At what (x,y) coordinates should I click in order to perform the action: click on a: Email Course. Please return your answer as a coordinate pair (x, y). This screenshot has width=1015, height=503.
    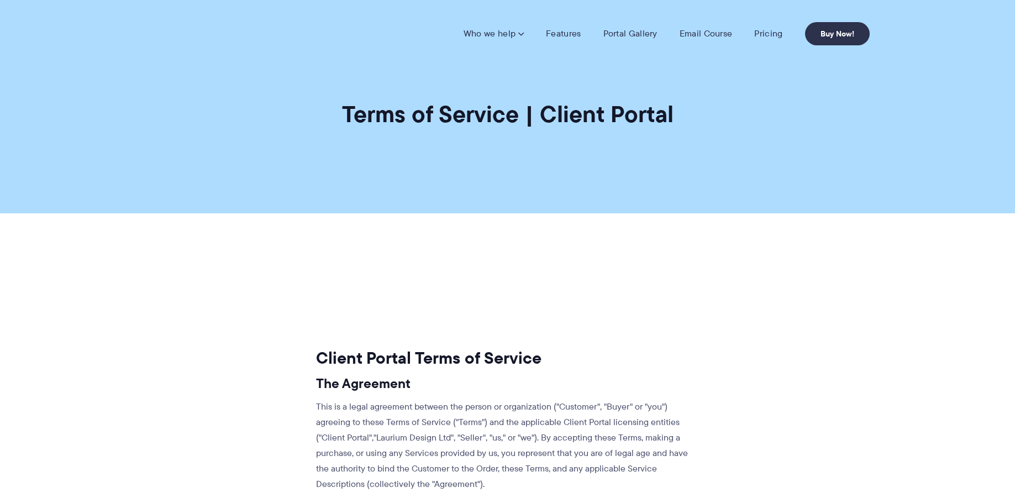
    Looking at the image, I should click on (706, 34).